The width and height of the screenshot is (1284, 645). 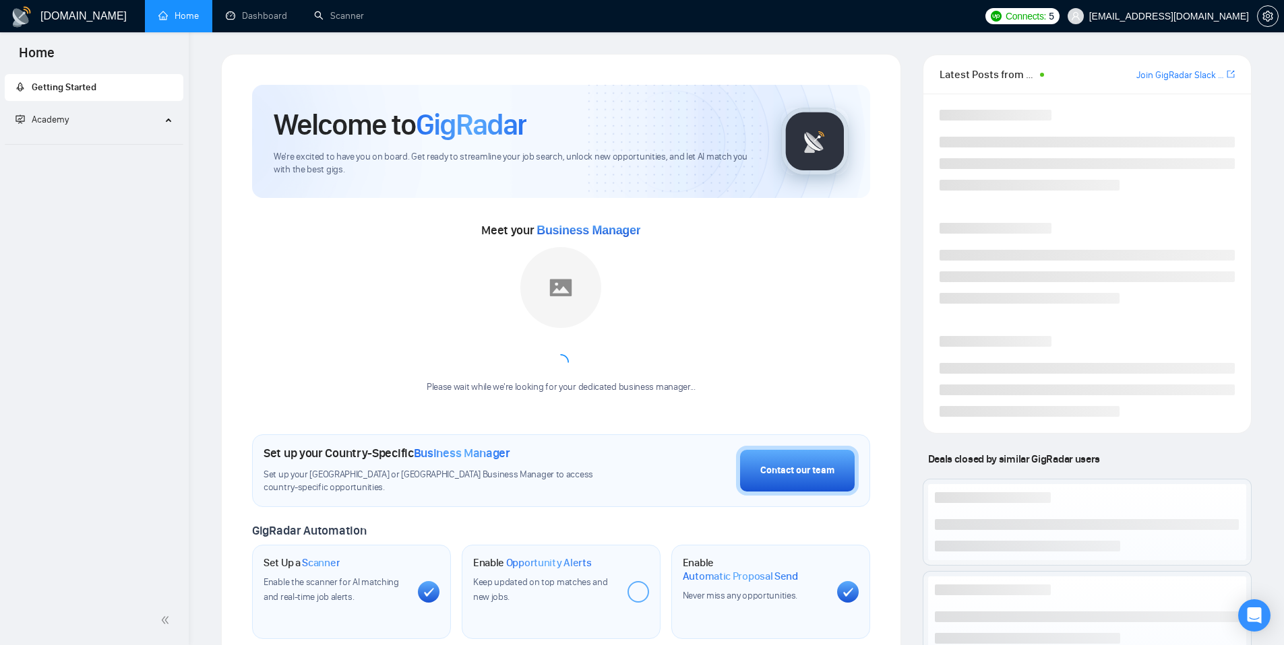 What do you see at coordinates (740, 596) in the screenshot?
I see `span: Never miss any opportunities.` at bounding box center [740, 596].